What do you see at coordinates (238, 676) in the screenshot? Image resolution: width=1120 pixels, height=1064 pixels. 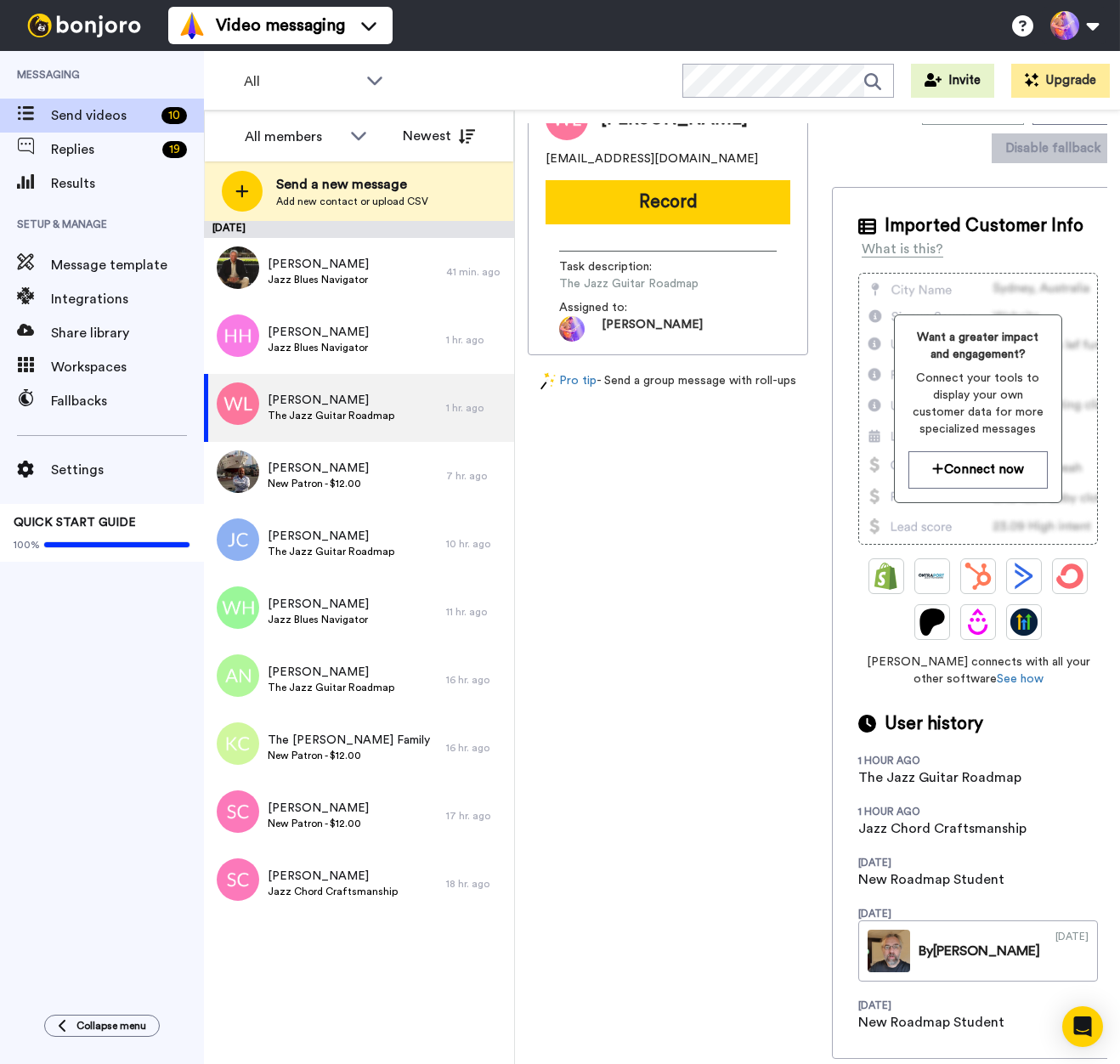 I see `img: an.png` at bounding box center [238, 676].